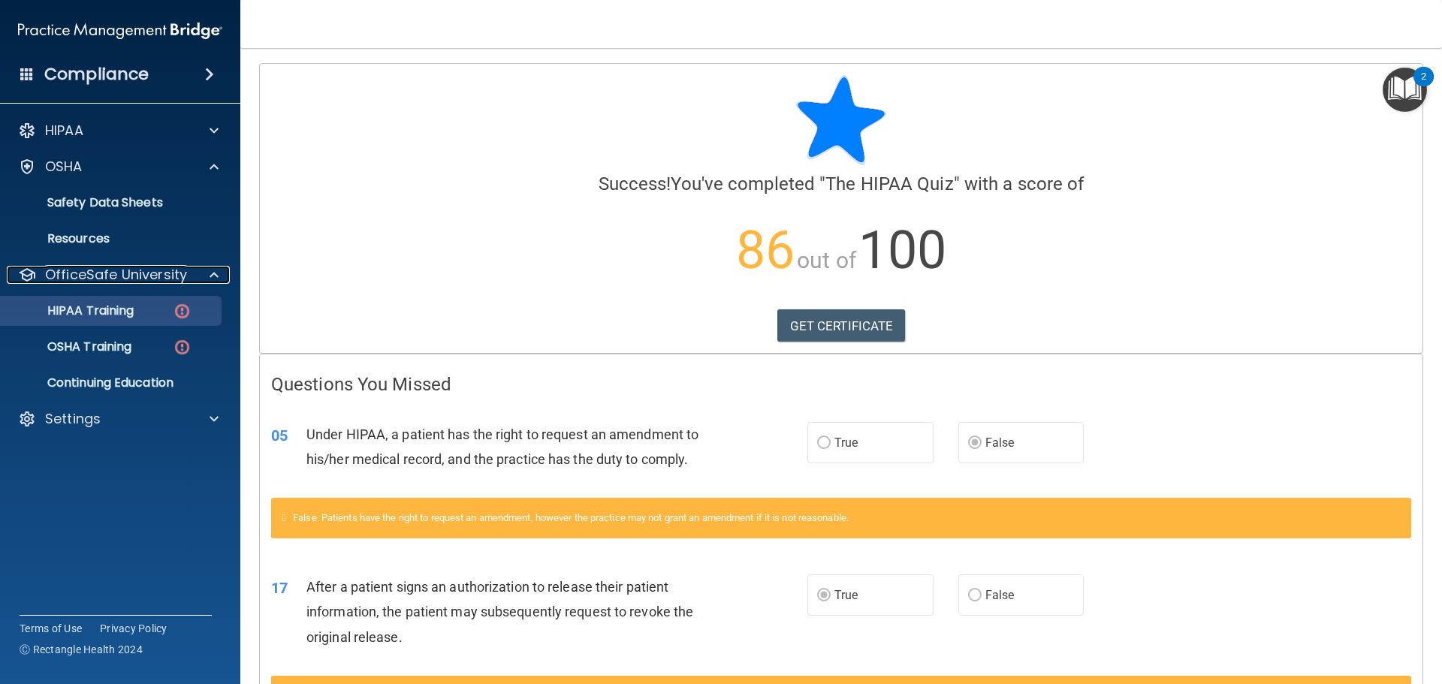  Describe the element at coordinates (118, 131) in the screenshot. I see `a: HIPAA` at that location.